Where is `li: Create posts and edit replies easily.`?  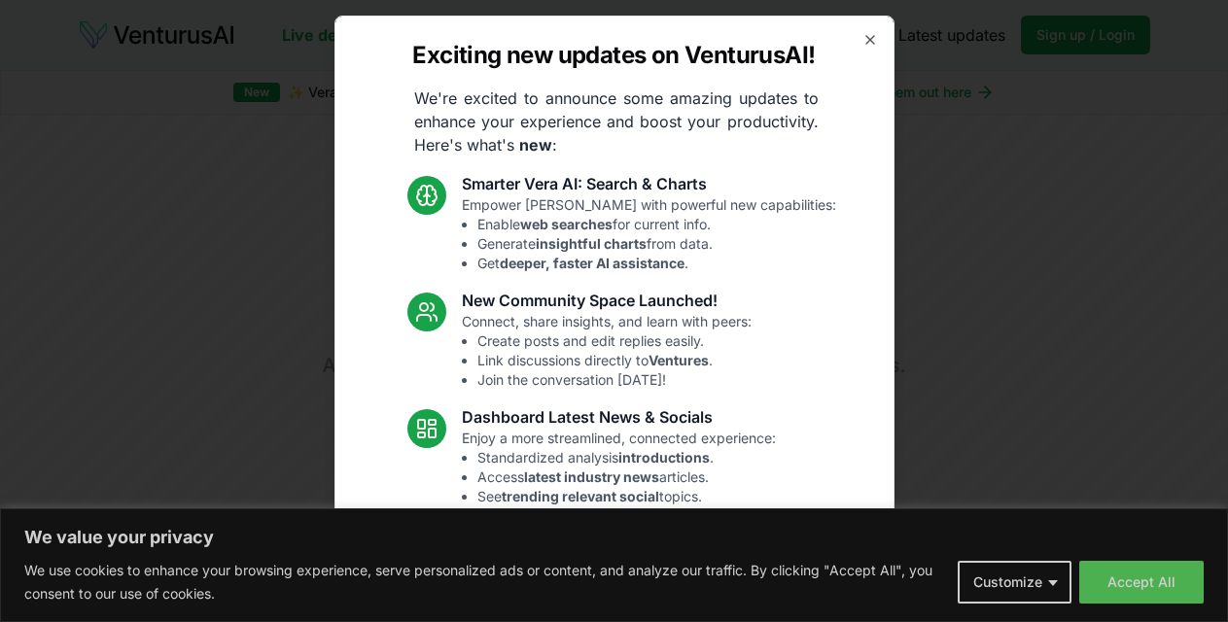 li: Create posts and edit replies easily. is located at coordinates (615, 341).